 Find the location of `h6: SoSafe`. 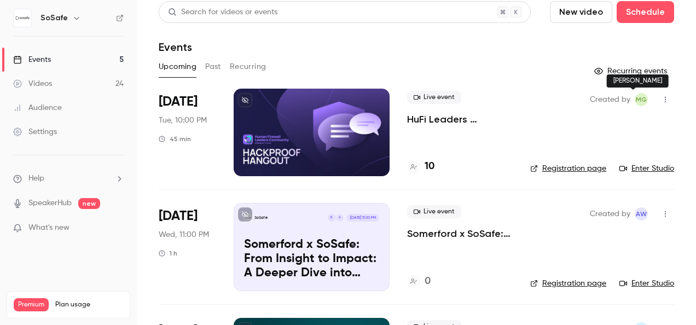

h6: SoSafe is located at coordinates (54, 18).